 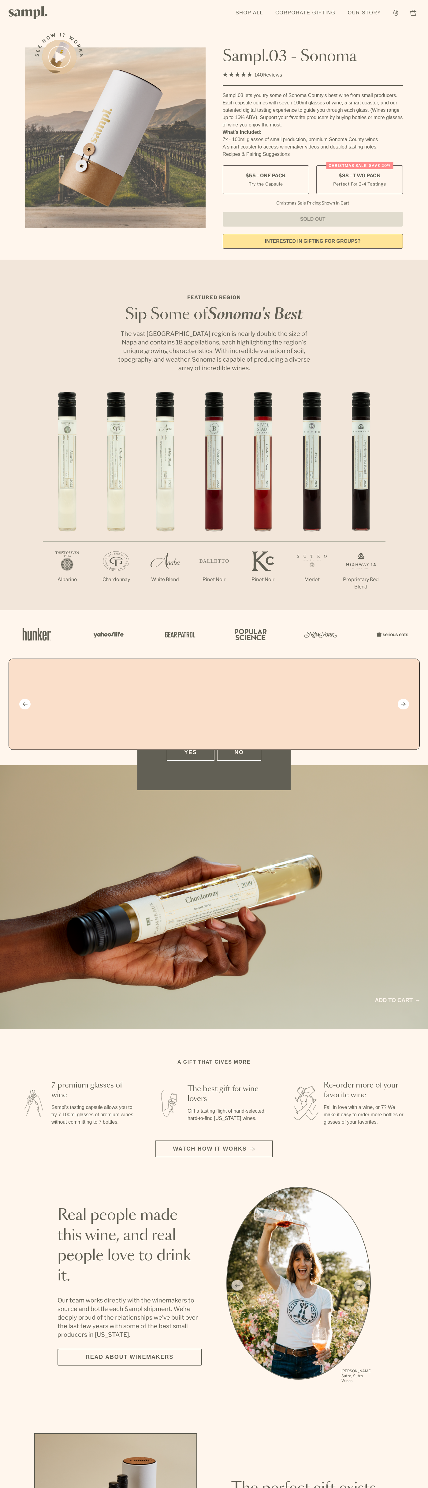 I want to click on li: 7 / 7, so click(x=361, y=501).